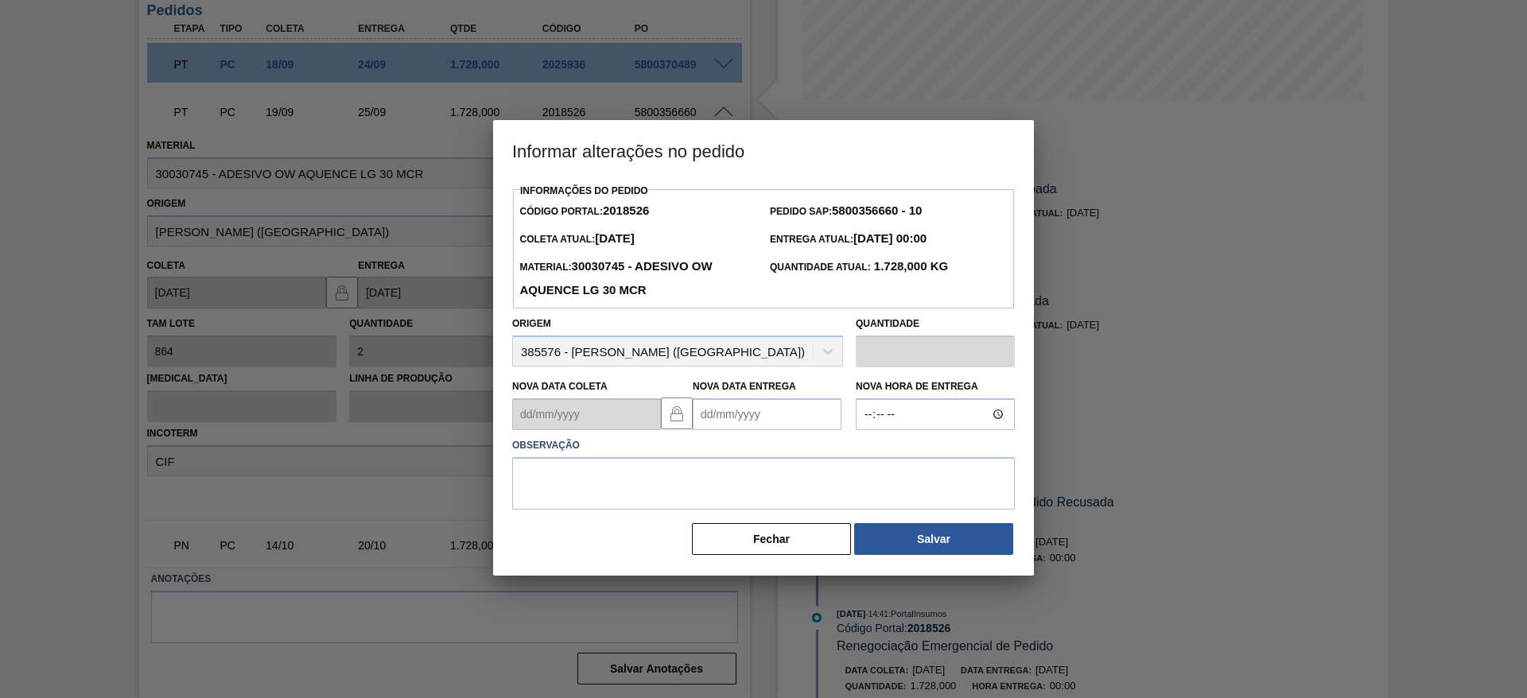 This screenshot has width=1527, height=698. Describe the element at coordinates (848, 239) in the screenshot. I see `span: Entrega Atual:` at that location.